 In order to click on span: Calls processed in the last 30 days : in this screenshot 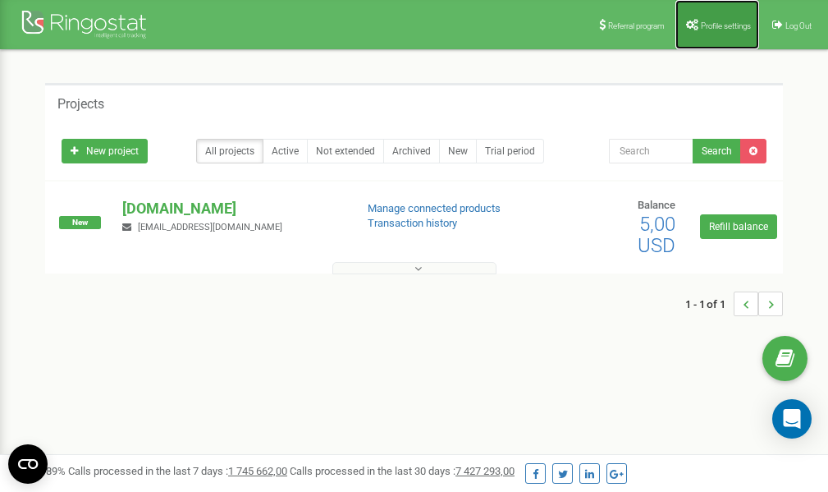, I will do `click(402, 470)`.